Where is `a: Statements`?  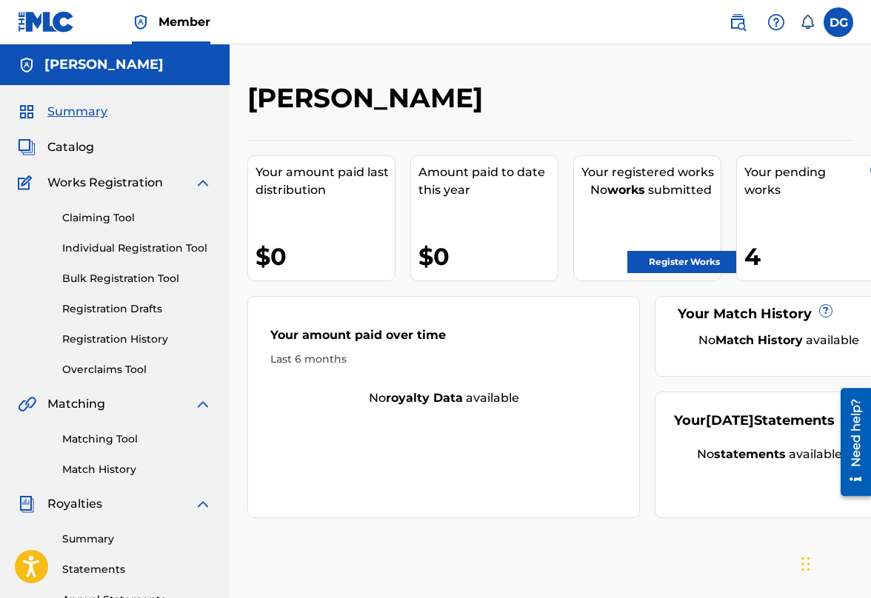 a: Statements is located at coordinates (137, 569).